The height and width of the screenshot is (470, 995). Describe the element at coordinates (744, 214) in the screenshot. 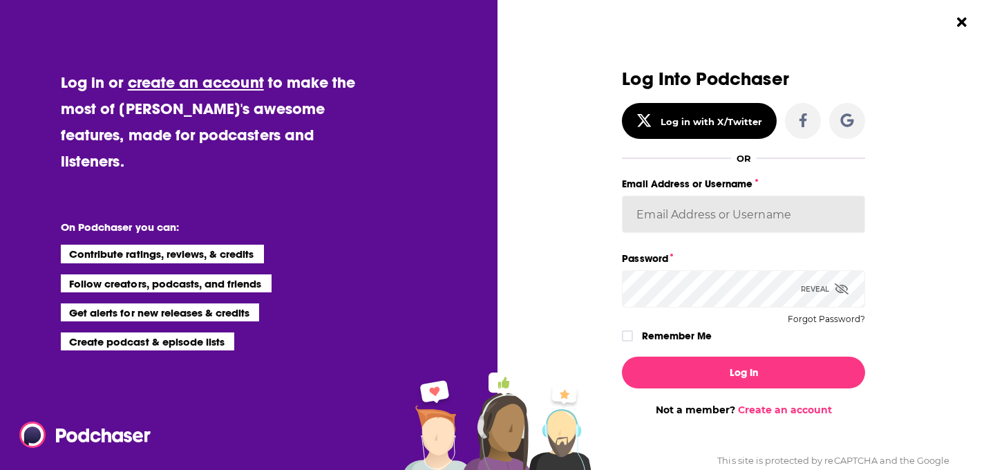

I see `input: Email Address or Username` at that location.